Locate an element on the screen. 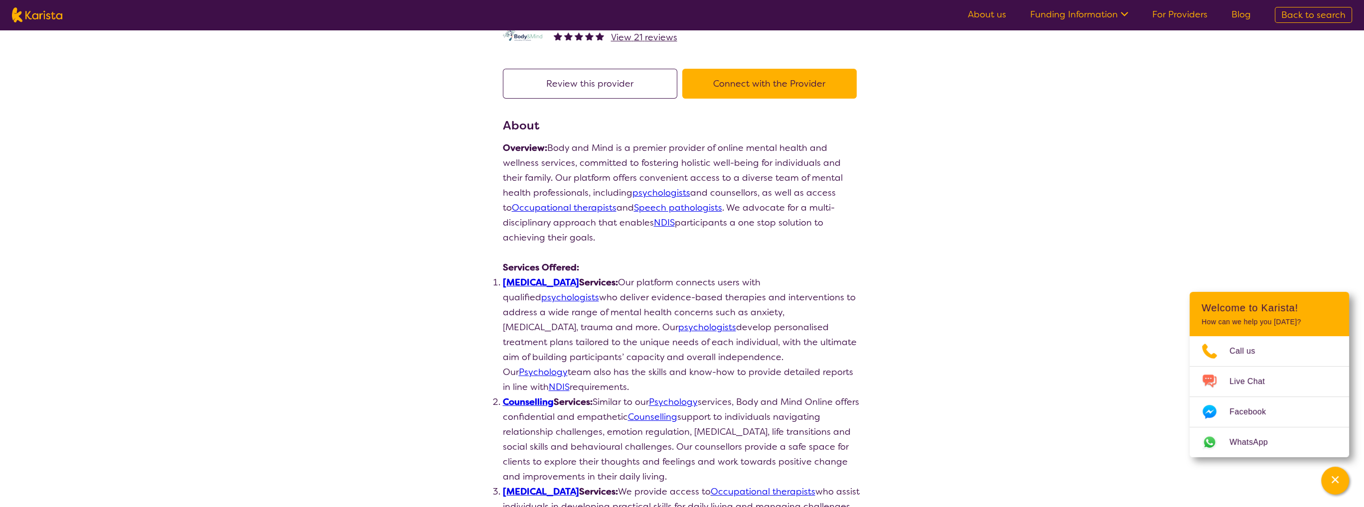  a: Review this provider is located at coordinates (592, 84).